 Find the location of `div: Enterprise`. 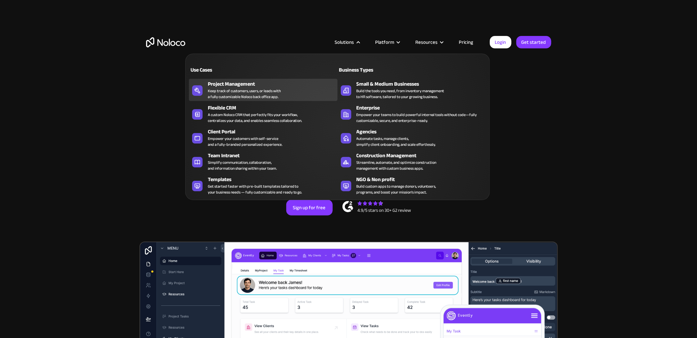

div: Enterprise is located at coordinates (423, 108).